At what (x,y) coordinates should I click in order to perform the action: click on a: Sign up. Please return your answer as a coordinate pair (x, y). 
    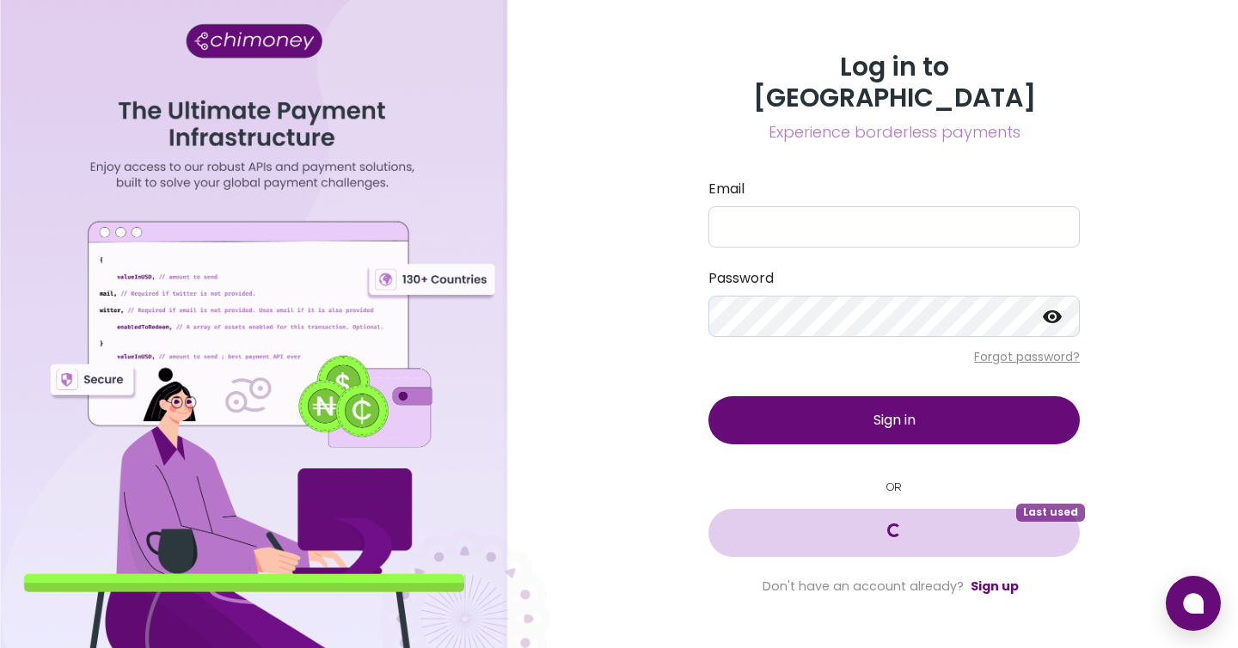
    Looking at the image, I should click on (995, 587).